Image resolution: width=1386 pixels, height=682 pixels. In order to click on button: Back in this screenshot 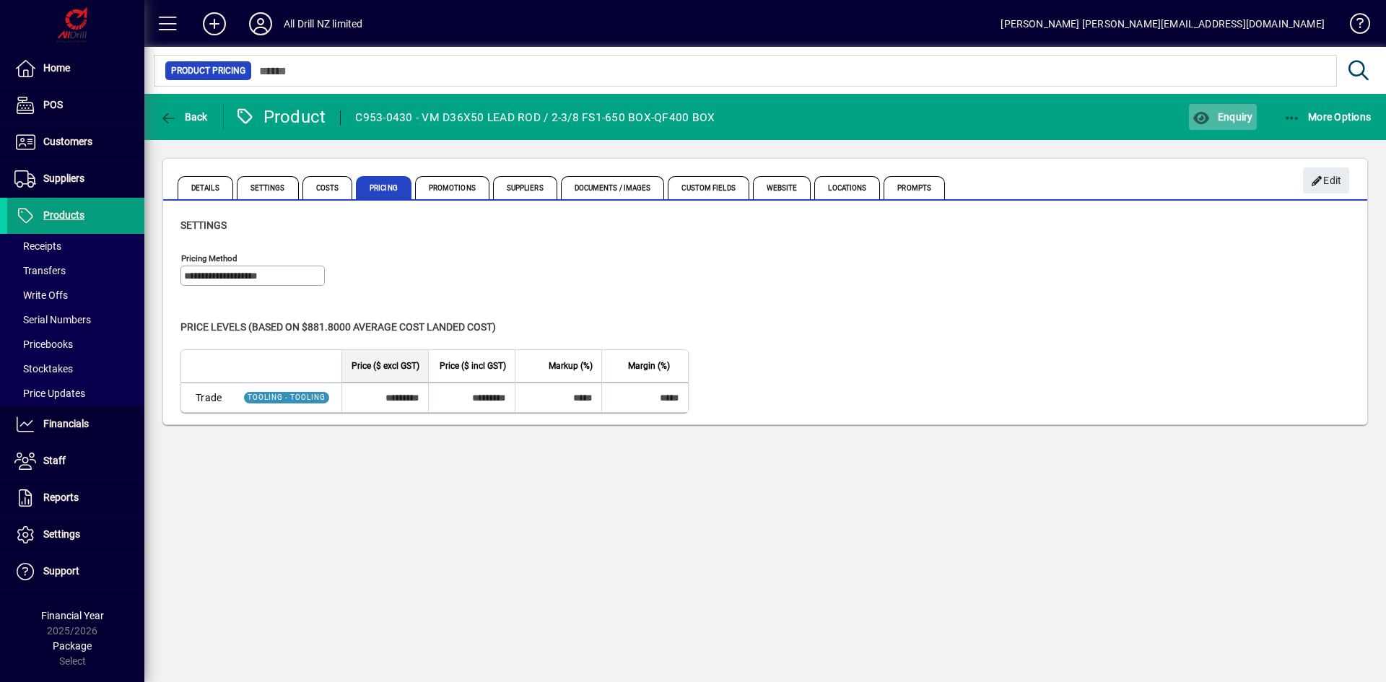, I will do `click(183, 117)`.